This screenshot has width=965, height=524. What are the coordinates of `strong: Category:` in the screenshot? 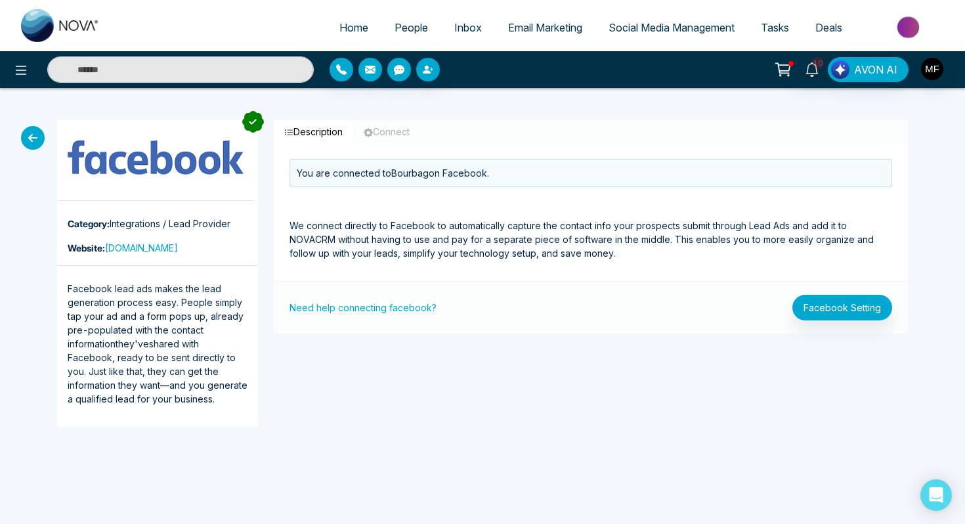 It's located at (89, 223).